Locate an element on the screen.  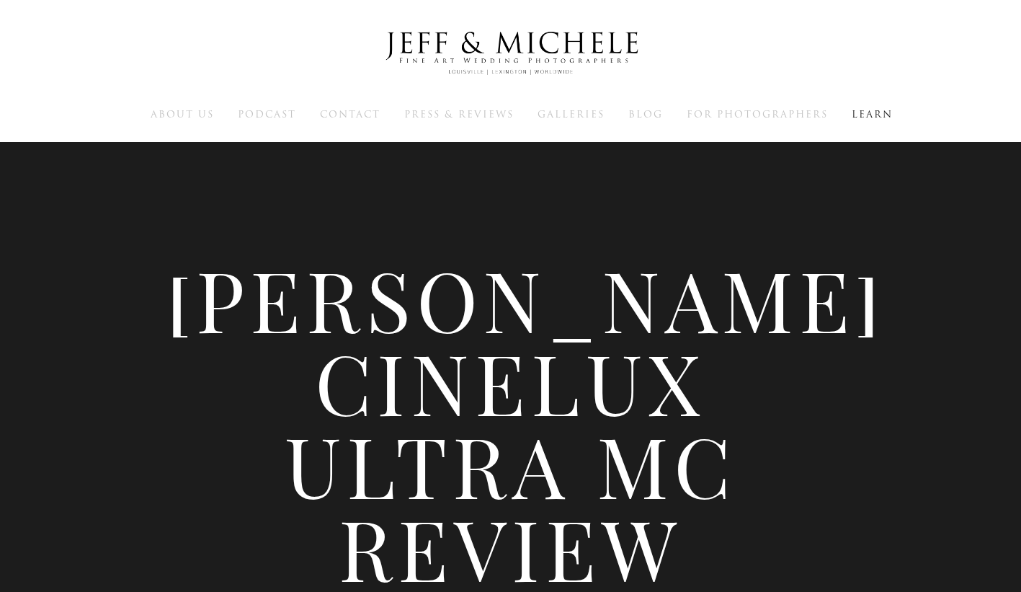
span: For Photographers is located at coordinates (757, 114).